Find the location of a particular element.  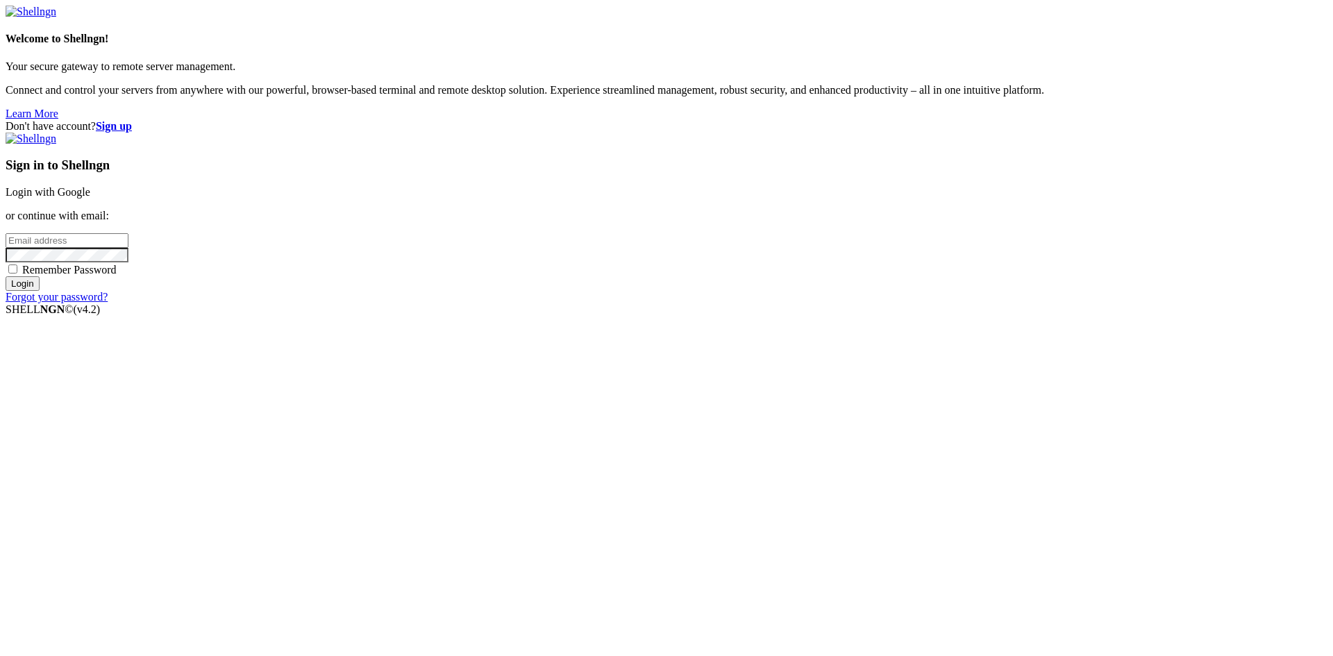

span: 4.2.0 is located at coordinates (87, 309).